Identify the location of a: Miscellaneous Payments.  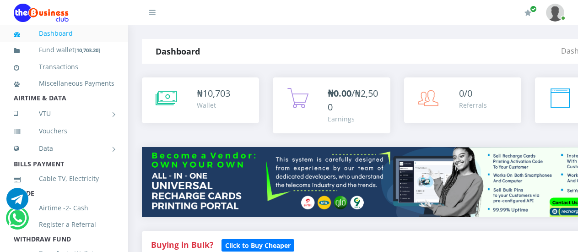
(64, 83).